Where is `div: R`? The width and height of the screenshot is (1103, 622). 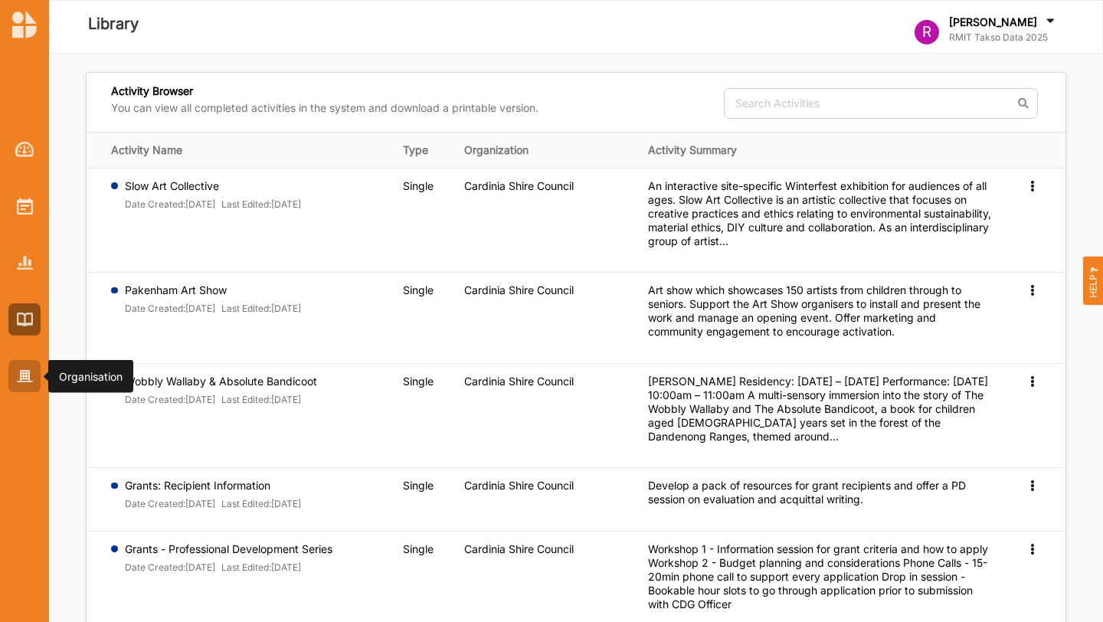
div: R is located at coordinates (927, 32).